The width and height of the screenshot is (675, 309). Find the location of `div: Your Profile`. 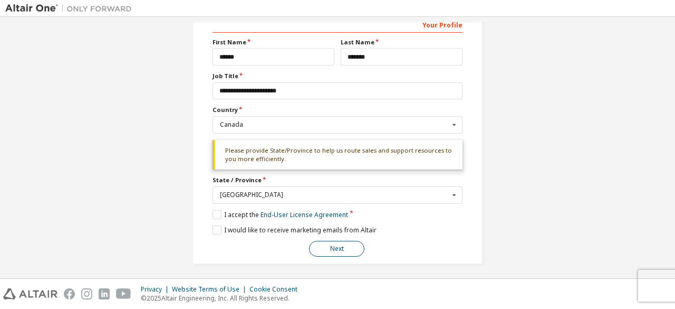

div: Your Profile is located at coordinates (338, 24).